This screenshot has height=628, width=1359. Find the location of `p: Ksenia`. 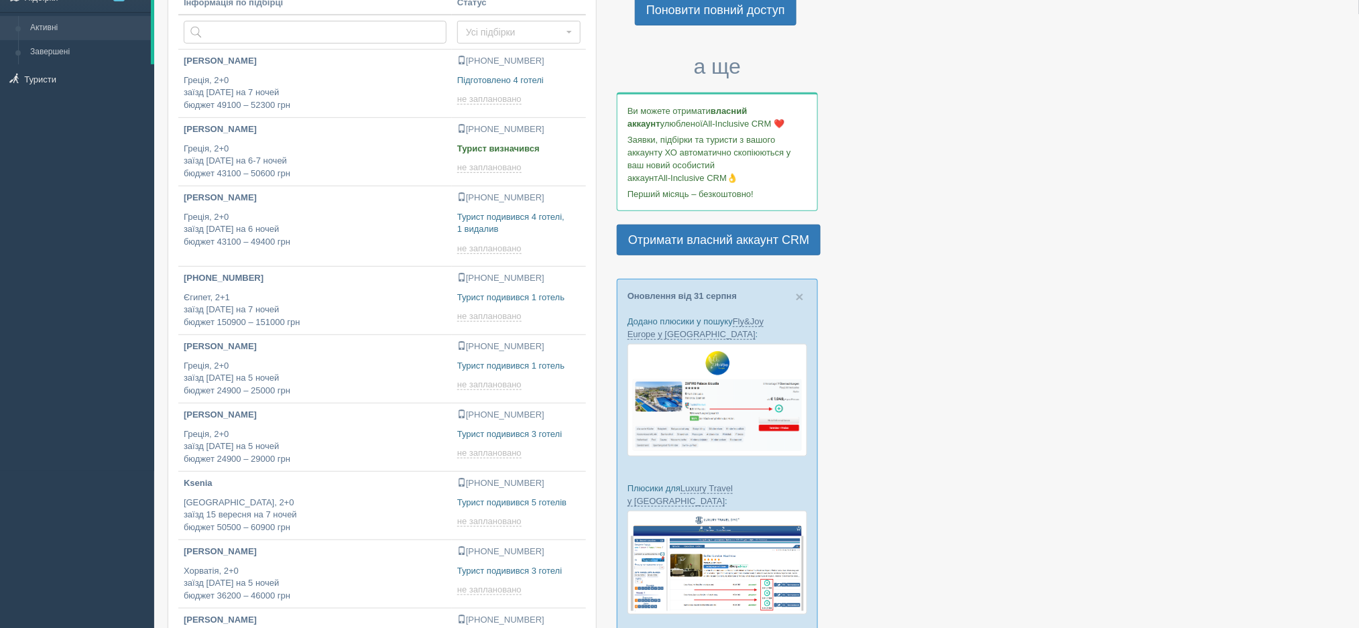

p: Ksenia is located at coordinates (315, 483).